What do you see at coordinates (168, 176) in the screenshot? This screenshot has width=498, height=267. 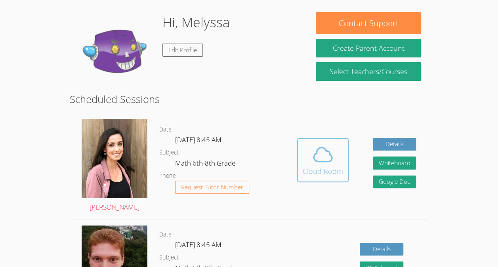 I see `dt: Phone` at bounding box center [168, 176].